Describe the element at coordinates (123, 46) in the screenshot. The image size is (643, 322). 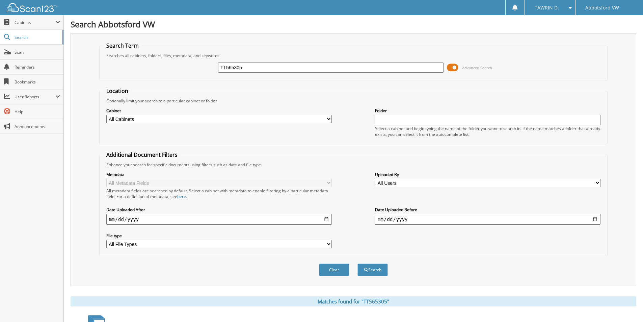
I see `legend: Search Term` at that location.